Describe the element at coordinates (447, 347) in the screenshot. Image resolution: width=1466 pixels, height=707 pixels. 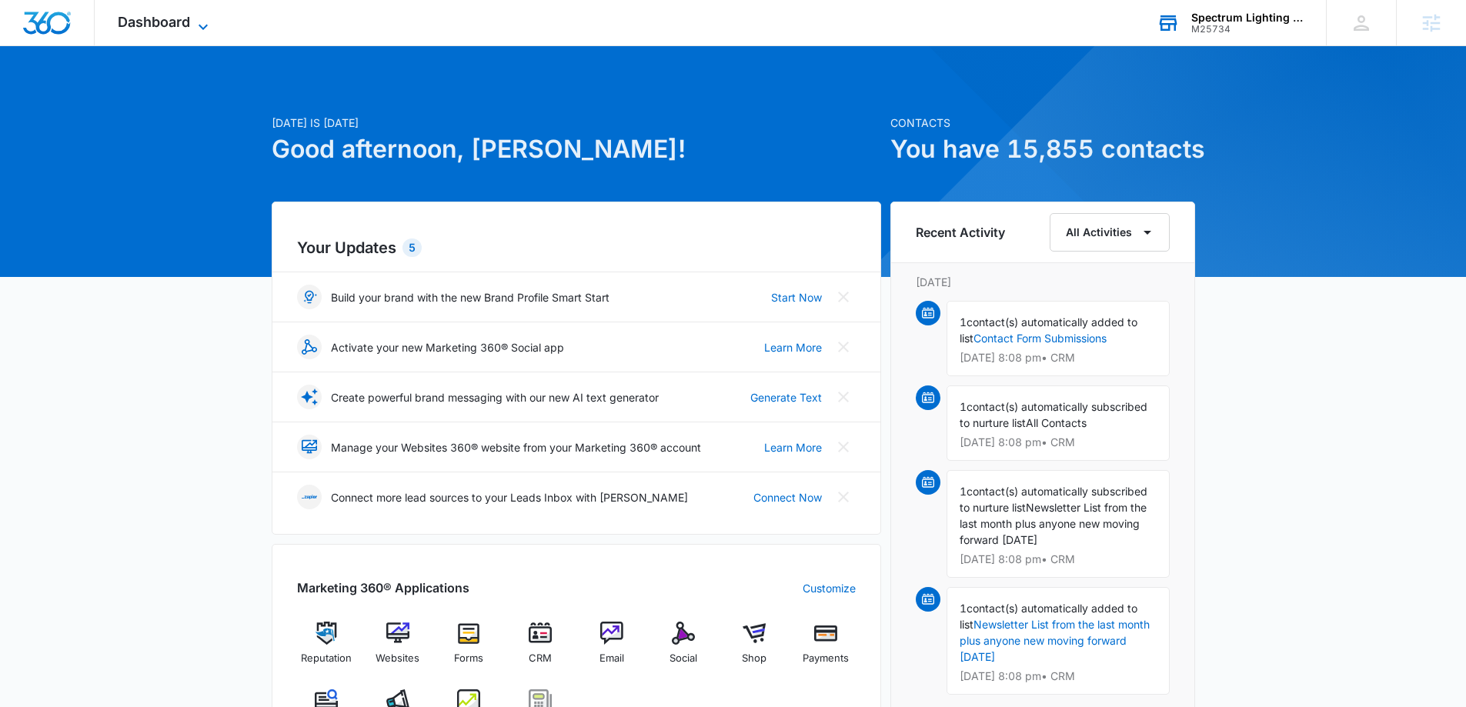
I see `p: Activate your new Marketing 360® Social app` at that location.